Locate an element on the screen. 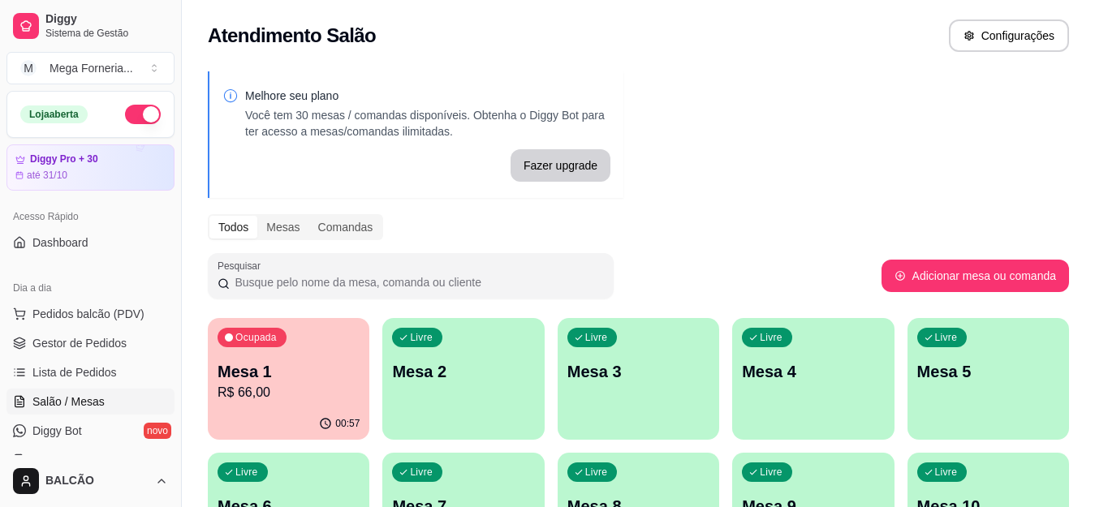 Image resolution: width=1095 pixels, height=507 pixels. article: Diggy Pro + 30 is located at coordinates (64, 159).